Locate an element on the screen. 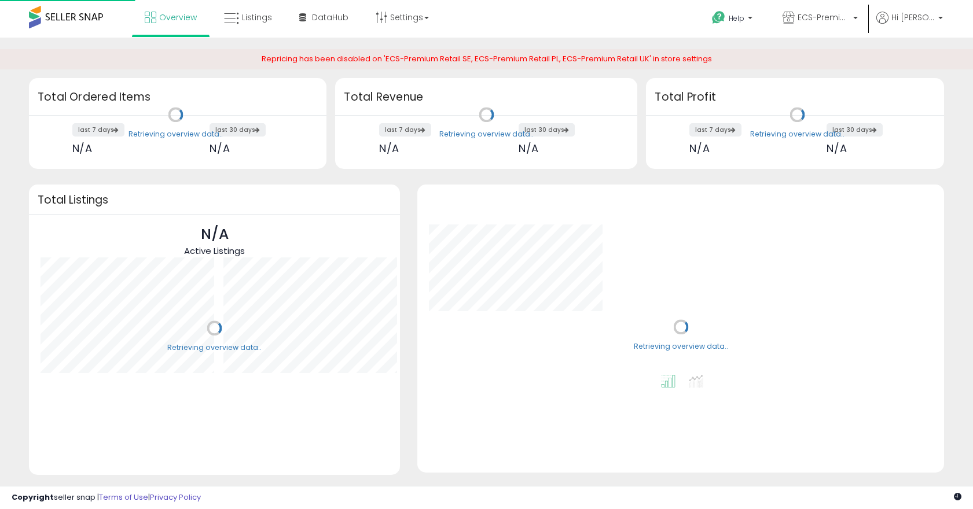  span: Repricing has been disabled on 'ECS-Premium Retail SE, ECS-Premium Retail PL, ECS-Premium Retail ... is located at coordinates (487, 58).